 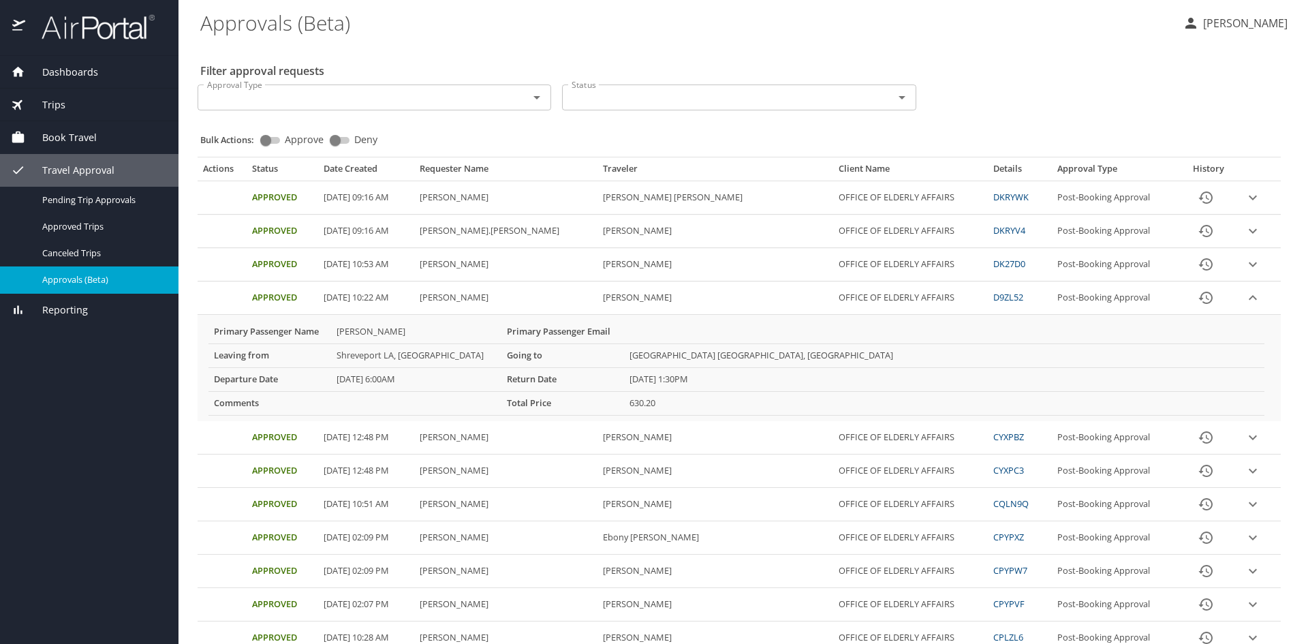 I want to click on h2: Filter approval requests, so click(x=262, y=71).